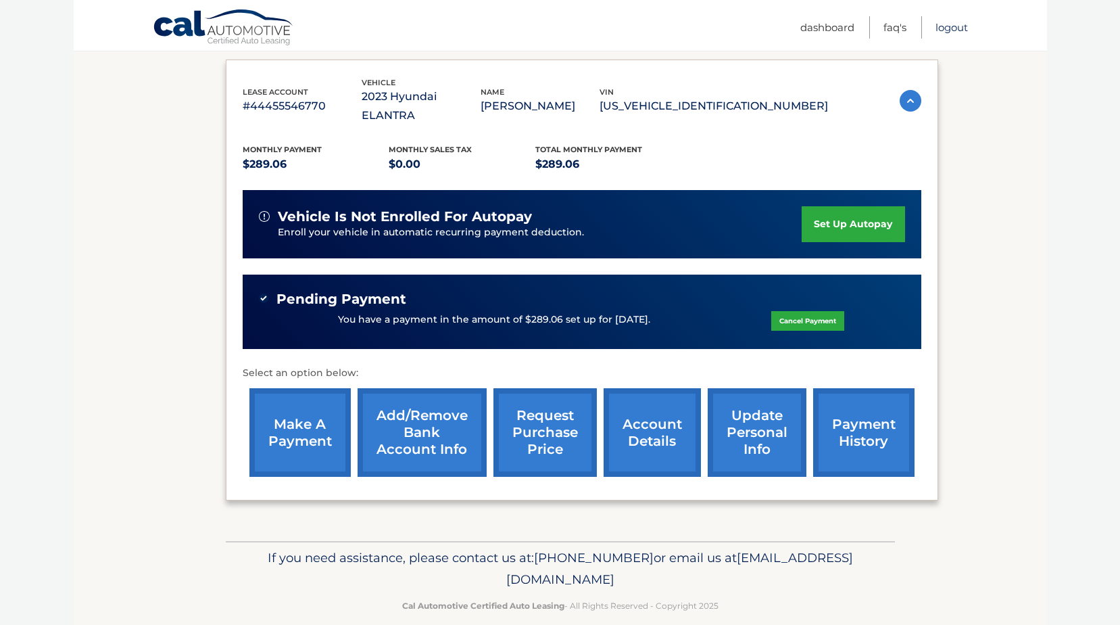 The width and height of the screenshot is (1120, 625). What do you see at coordinates (560, 569) in the screenshot?
I see `p: If you need assistance, please contact us at: or email us at` at bounding box center [560, 569].